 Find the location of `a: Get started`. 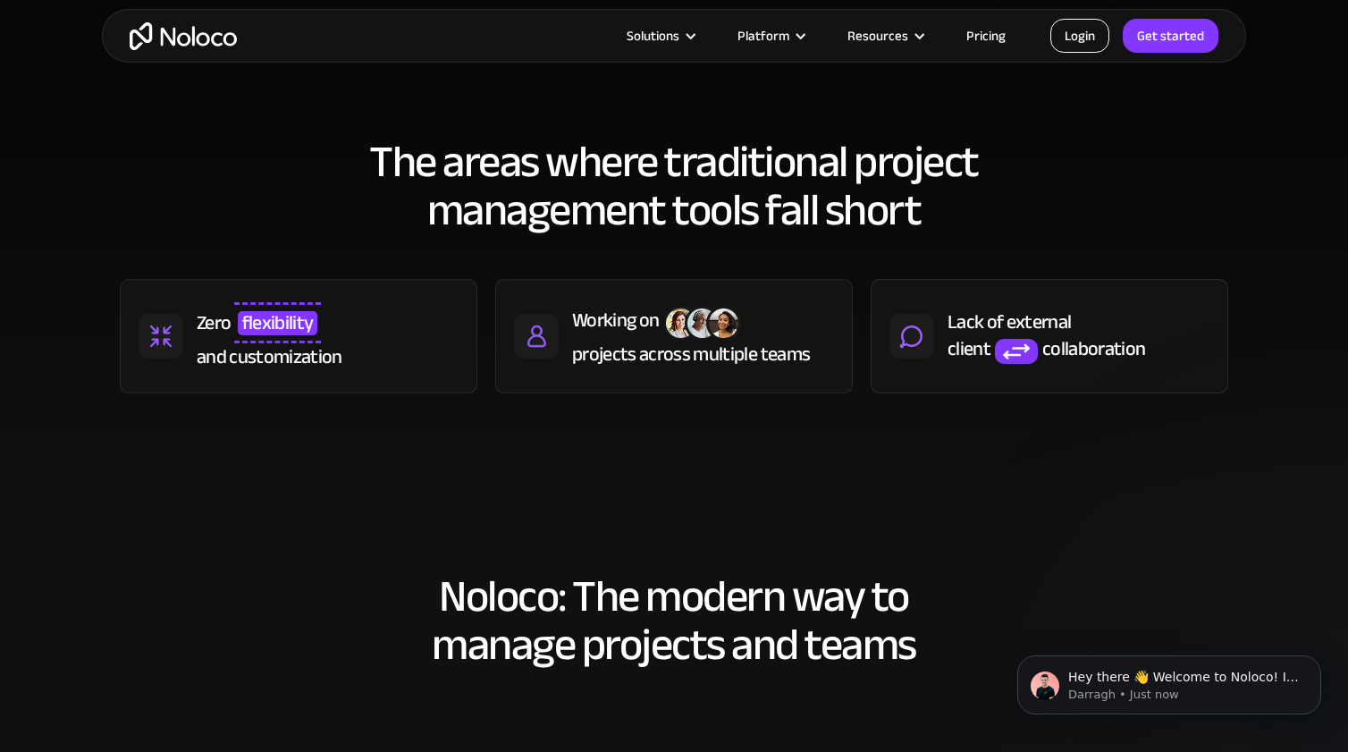

a: Get started is located at coordinates (1171, 36).